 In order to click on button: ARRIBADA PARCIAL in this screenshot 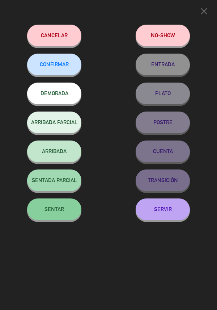, I will do `click(54, 122)`.